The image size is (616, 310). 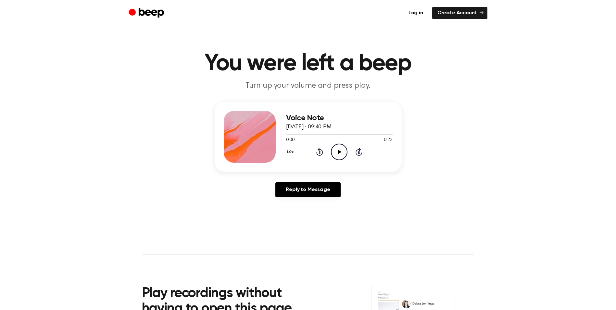 What do you see at coordinates (308, 64) in the screenshot?
I see `h1: You were left a beep` at bounding box center [308, 64].